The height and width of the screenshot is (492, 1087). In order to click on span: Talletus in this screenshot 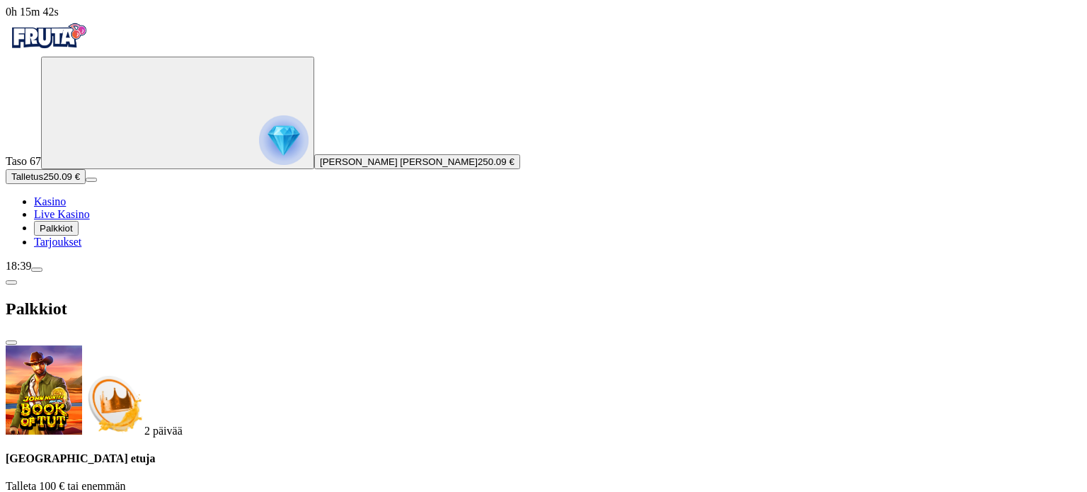, I will do `click(27, 176)`.